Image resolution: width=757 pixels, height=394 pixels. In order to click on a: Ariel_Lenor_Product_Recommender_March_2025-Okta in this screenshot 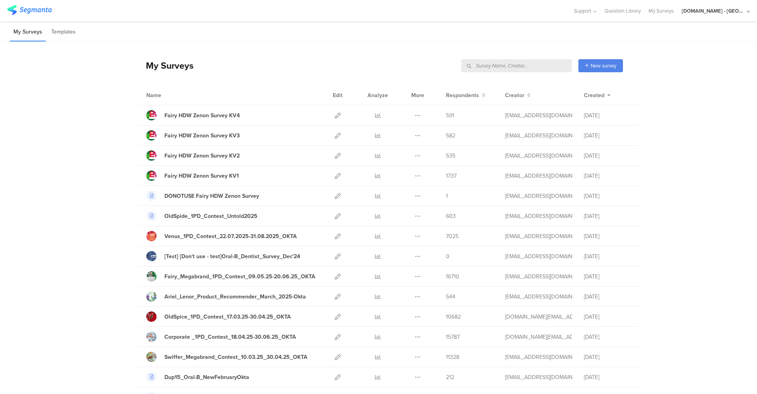, I will do `click(226, 296)`.